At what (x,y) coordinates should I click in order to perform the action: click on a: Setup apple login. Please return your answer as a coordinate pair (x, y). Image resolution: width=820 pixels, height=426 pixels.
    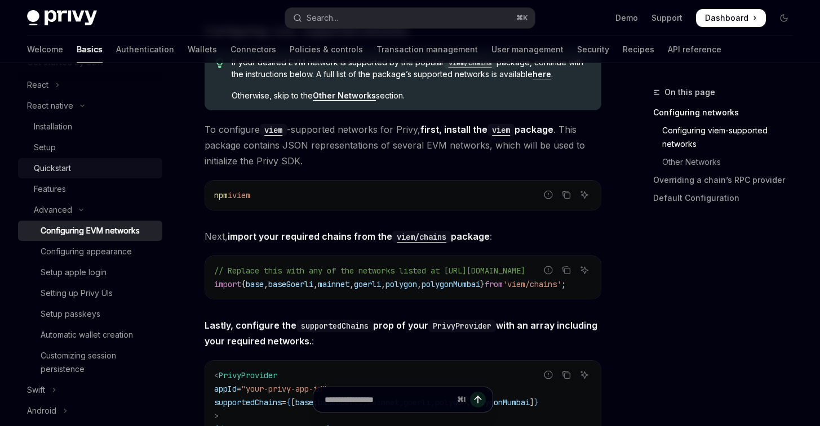
    Looking at the image, I should click on (90, 273).